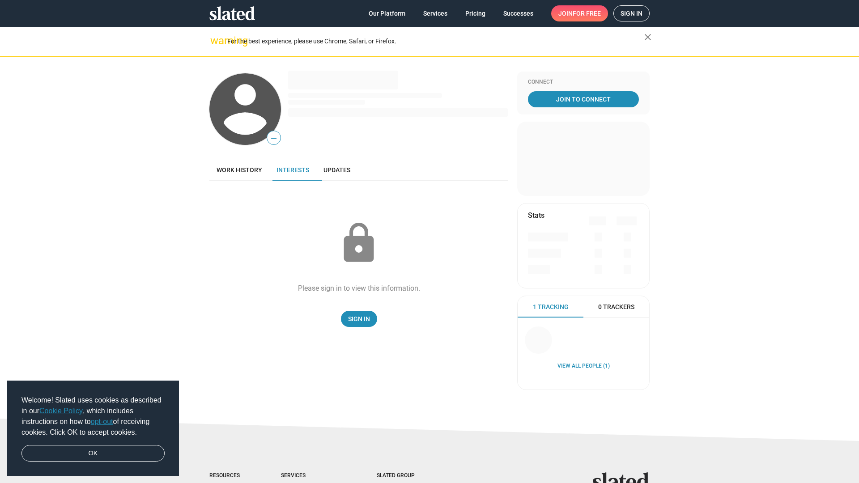 This screenshot has height=483, width=859. I want to click on span: for free, so click(587, 13).